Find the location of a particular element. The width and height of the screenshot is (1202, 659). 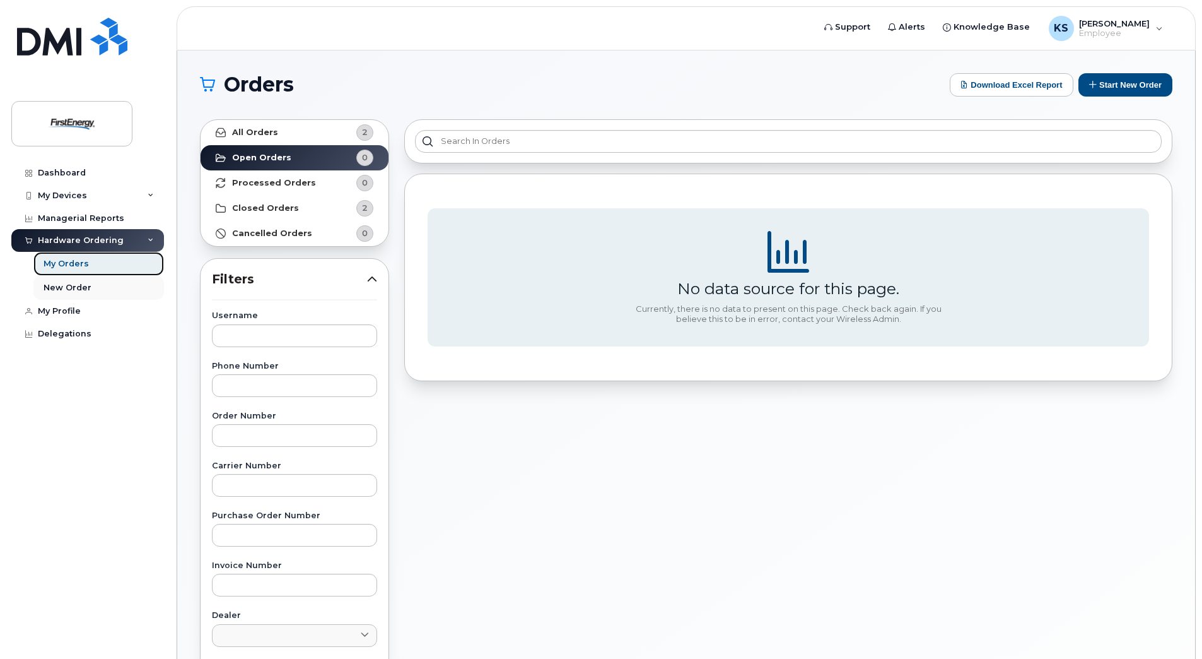

div: Currently, there is no data to present on this page. Check back again. If you believe this to be ... is located at coordinates (789, 314).